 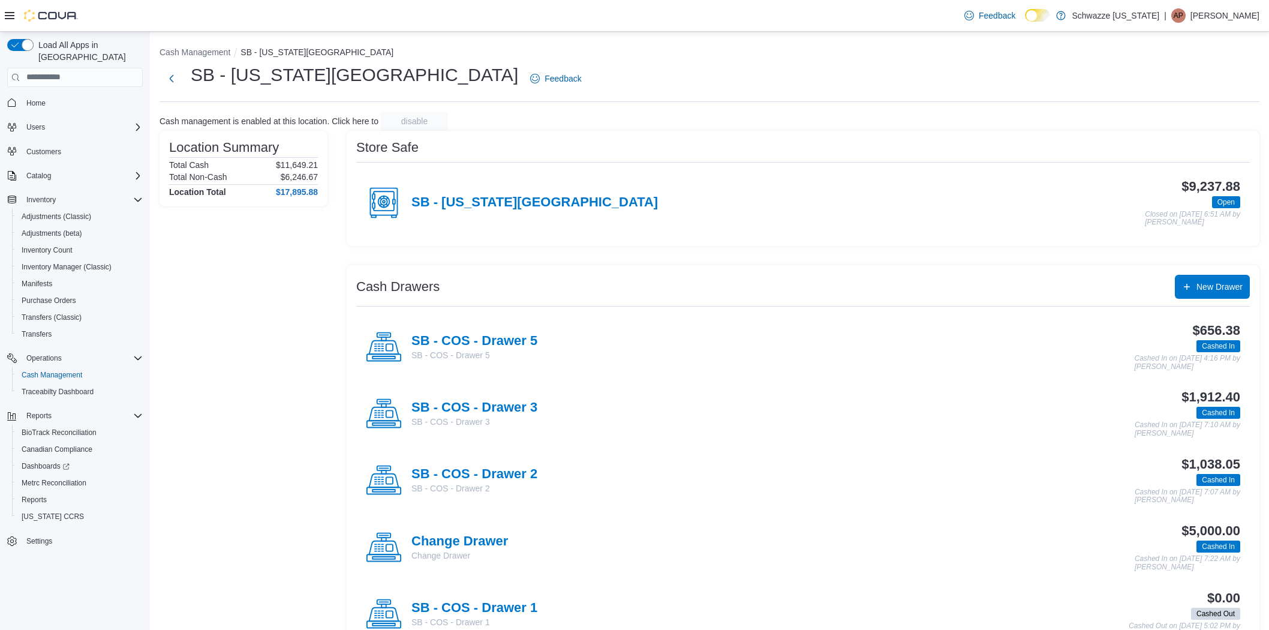 I want to click on span: Inventory, so click(x=82, y=200).